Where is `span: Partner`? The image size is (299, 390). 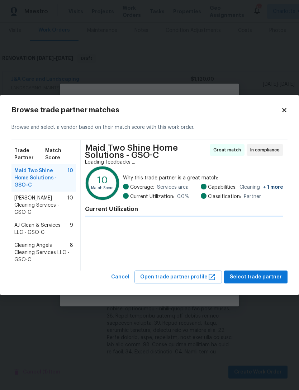
span: Partner is located at coordinates (253, 197).